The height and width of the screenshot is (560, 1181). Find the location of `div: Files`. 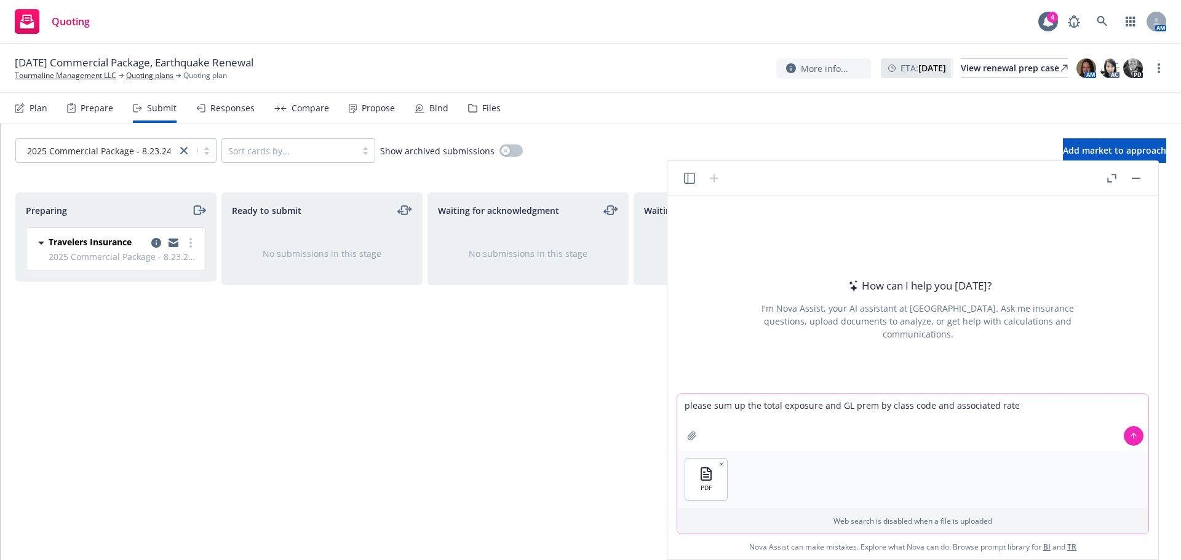

div: Files is located at coordinates (492, 108).